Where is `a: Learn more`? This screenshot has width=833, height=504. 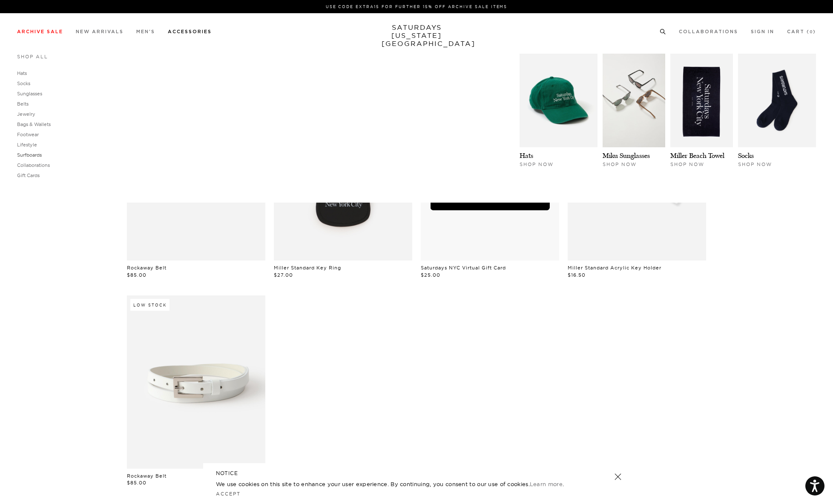 a: Learn more is located at coordinates (546, 484).